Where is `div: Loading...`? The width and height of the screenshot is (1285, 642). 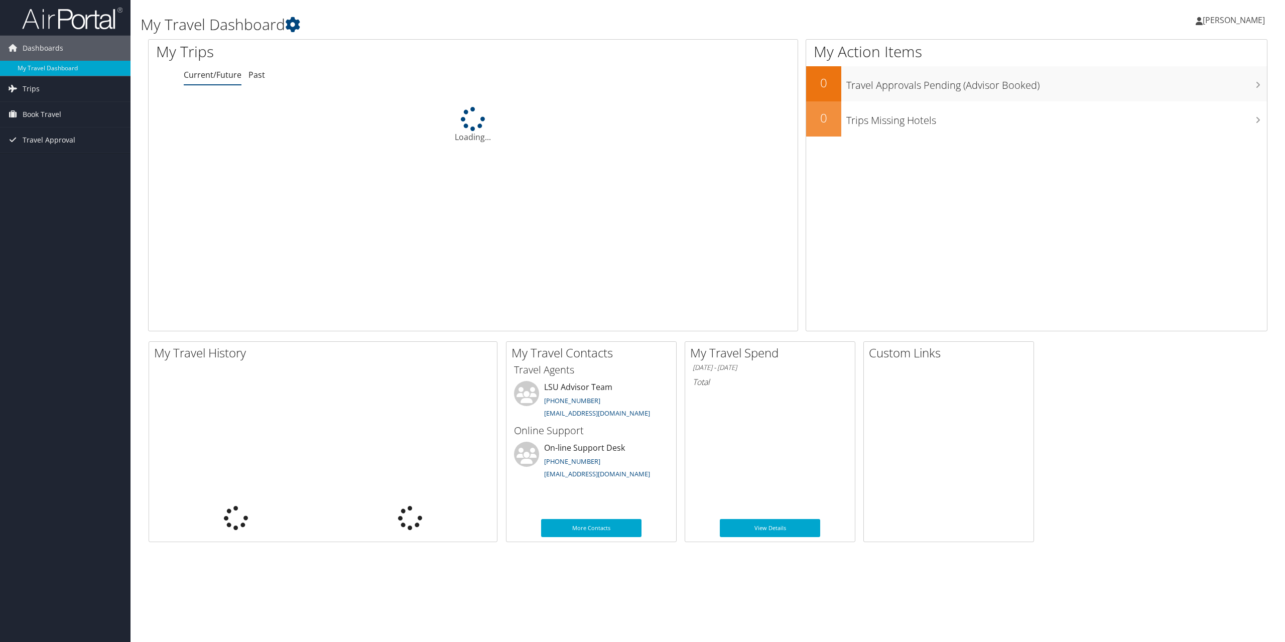
div: Loading... is located at coordinates (473, 125).